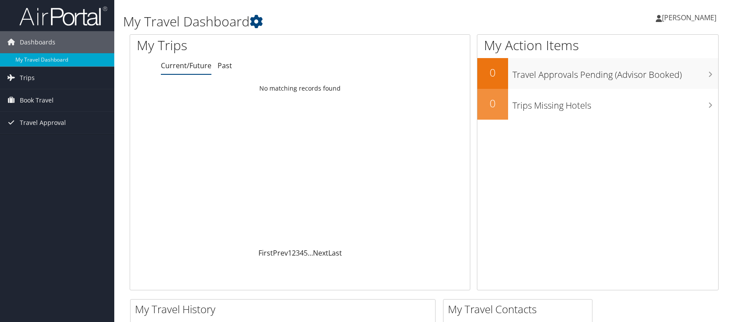 The image size is (734, 322). Describe the element at coordinates (335, 253) in the screenshot. I see `a: Last` at that location.